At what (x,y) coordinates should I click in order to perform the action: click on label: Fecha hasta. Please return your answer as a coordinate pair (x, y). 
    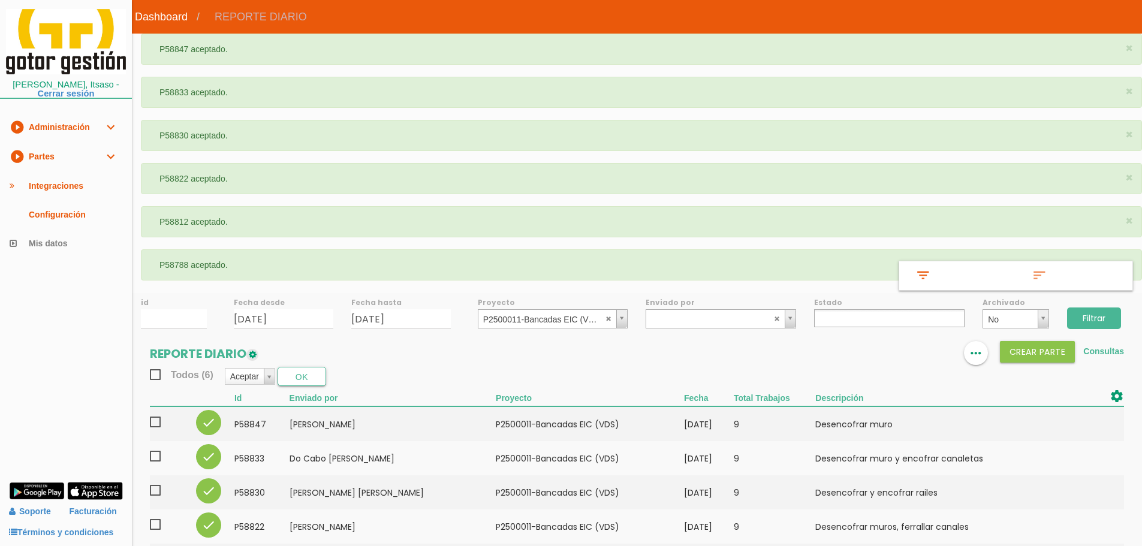
    Looking at the image, I should click on (401, 302).